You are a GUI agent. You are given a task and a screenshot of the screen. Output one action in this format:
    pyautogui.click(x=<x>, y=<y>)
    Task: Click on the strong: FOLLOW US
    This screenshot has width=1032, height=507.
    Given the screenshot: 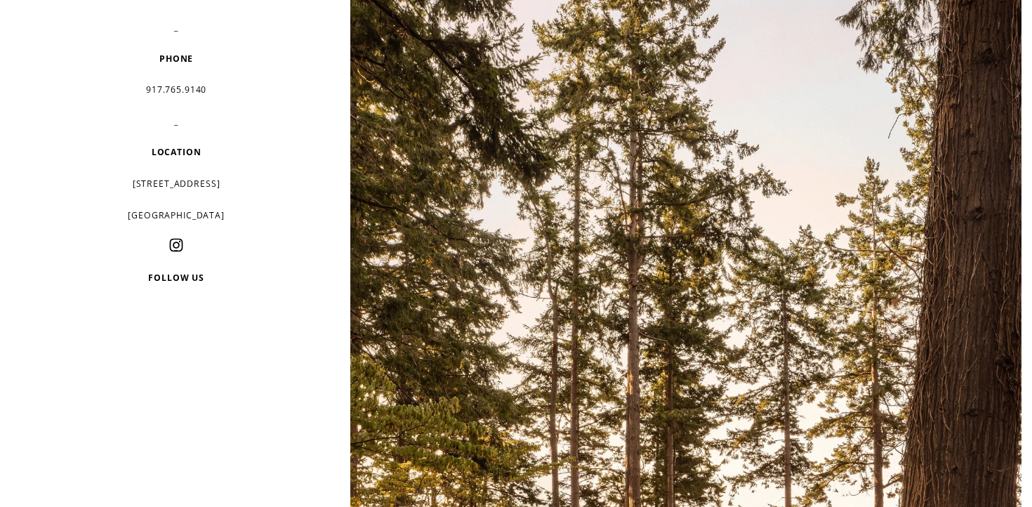 What is the action you would take?
    pyautogui.click(x=176, y=277)
    